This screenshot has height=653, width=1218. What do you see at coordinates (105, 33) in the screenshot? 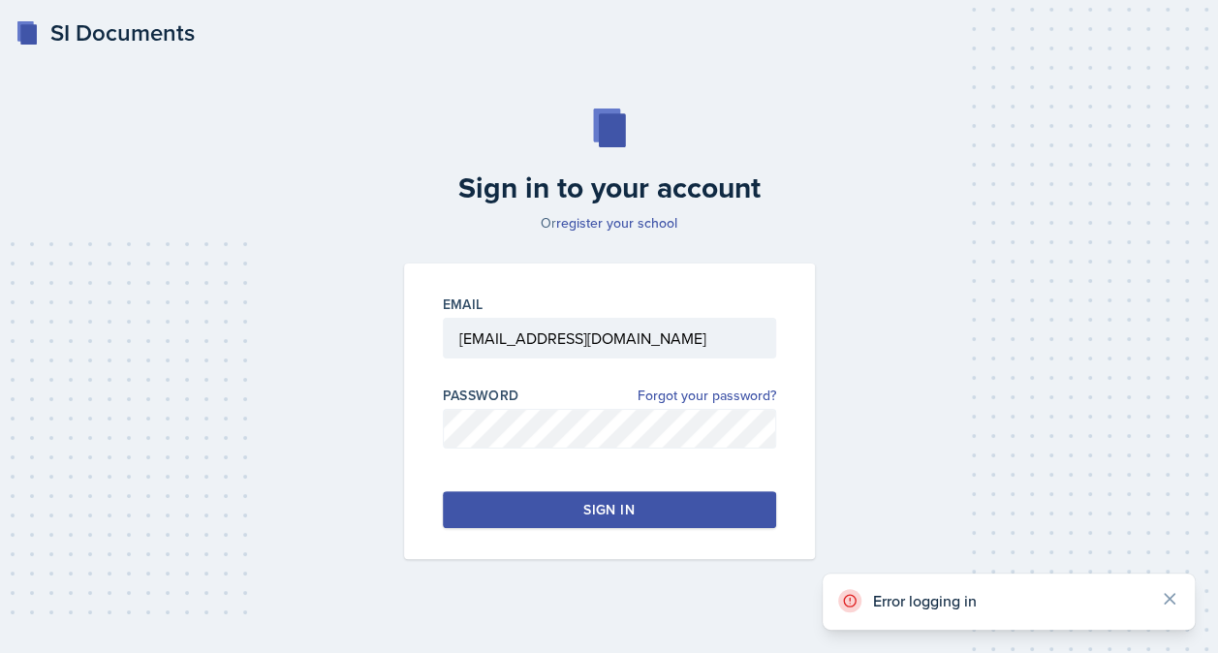
I see `div: SI Documents` at bounding box center [105, 33].